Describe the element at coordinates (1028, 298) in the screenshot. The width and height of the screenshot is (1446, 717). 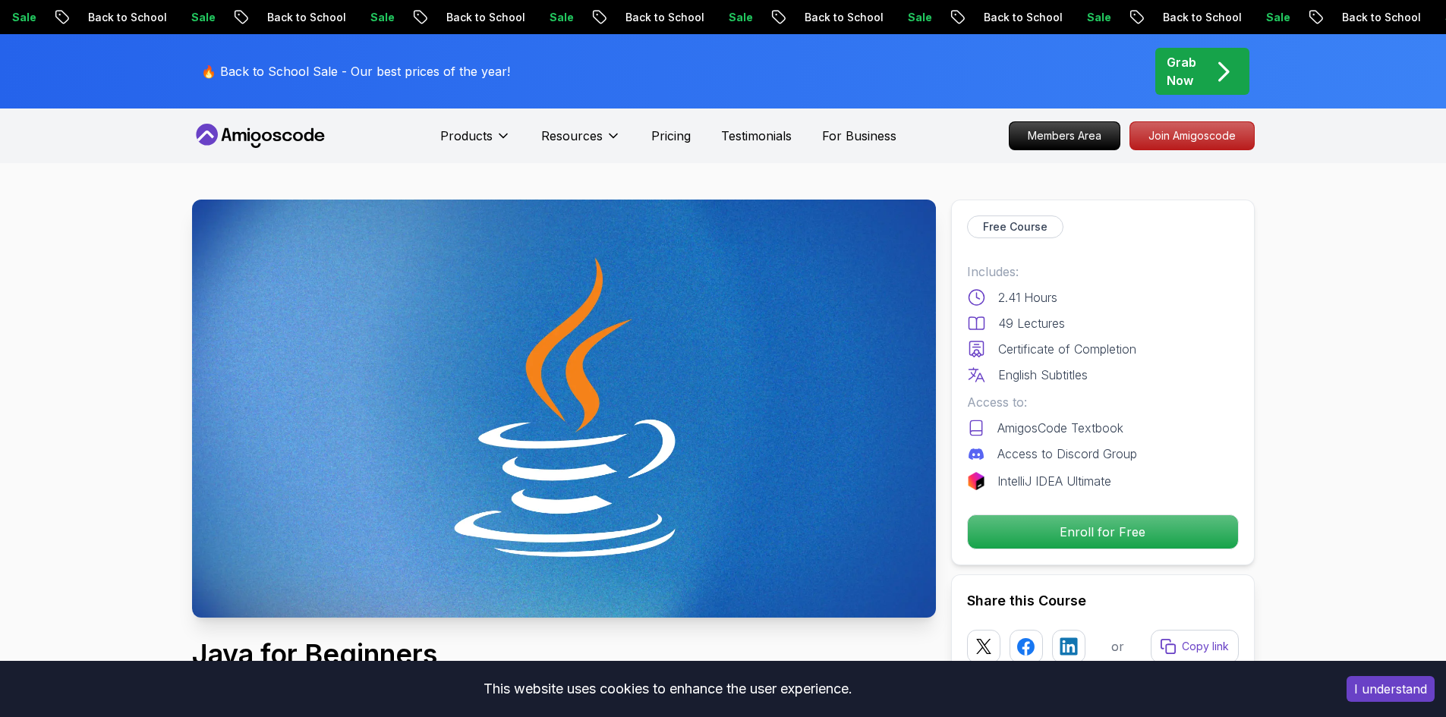
I see `p: 2.41 Hours` at that location.